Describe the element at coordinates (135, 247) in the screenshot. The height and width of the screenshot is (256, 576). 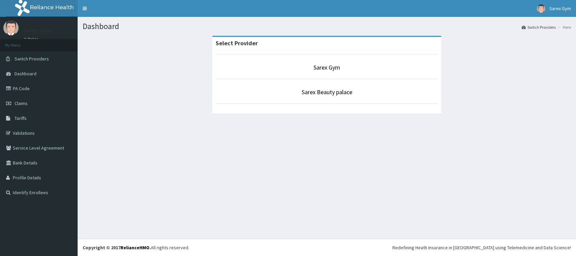
I see `a: RelianceHMO` at that location.